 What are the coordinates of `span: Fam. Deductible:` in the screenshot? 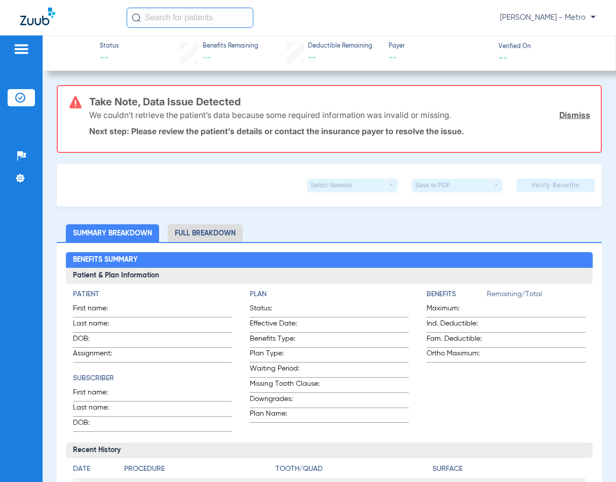 It's located at (456, 340).